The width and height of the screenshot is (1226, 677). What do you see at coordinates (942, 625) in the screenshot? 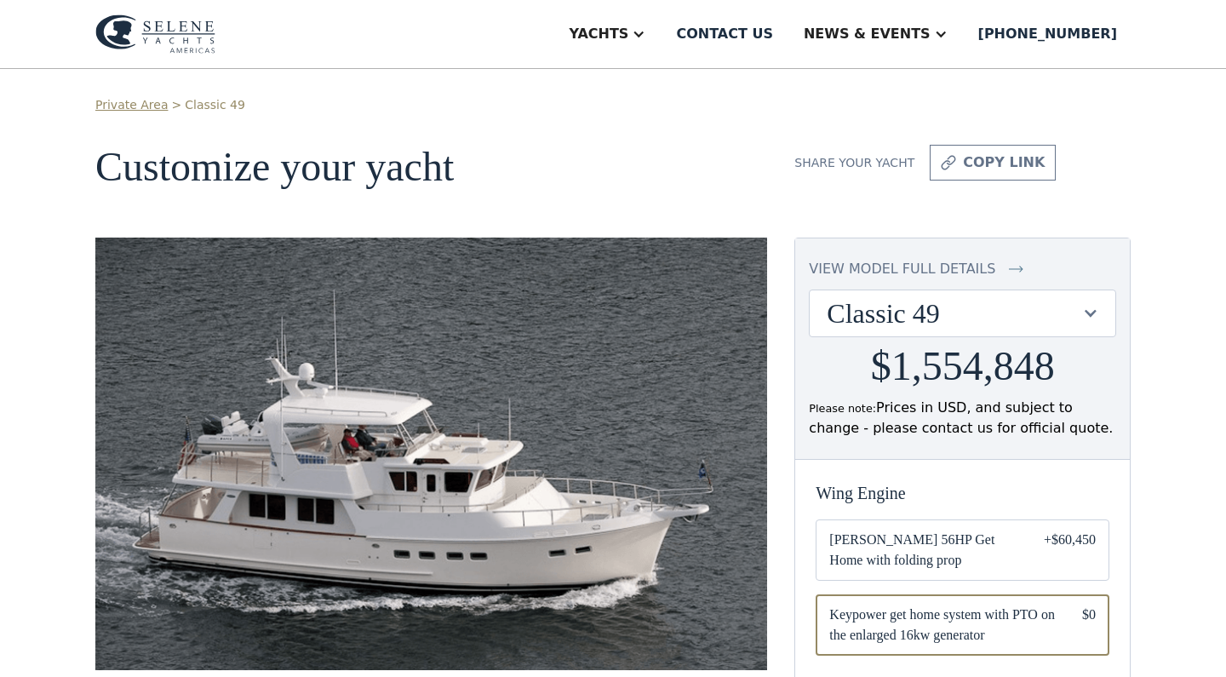
I see `span: Keypower get home system with PTO on the enlarged 16kw generator` at bounding box center [942, 625].